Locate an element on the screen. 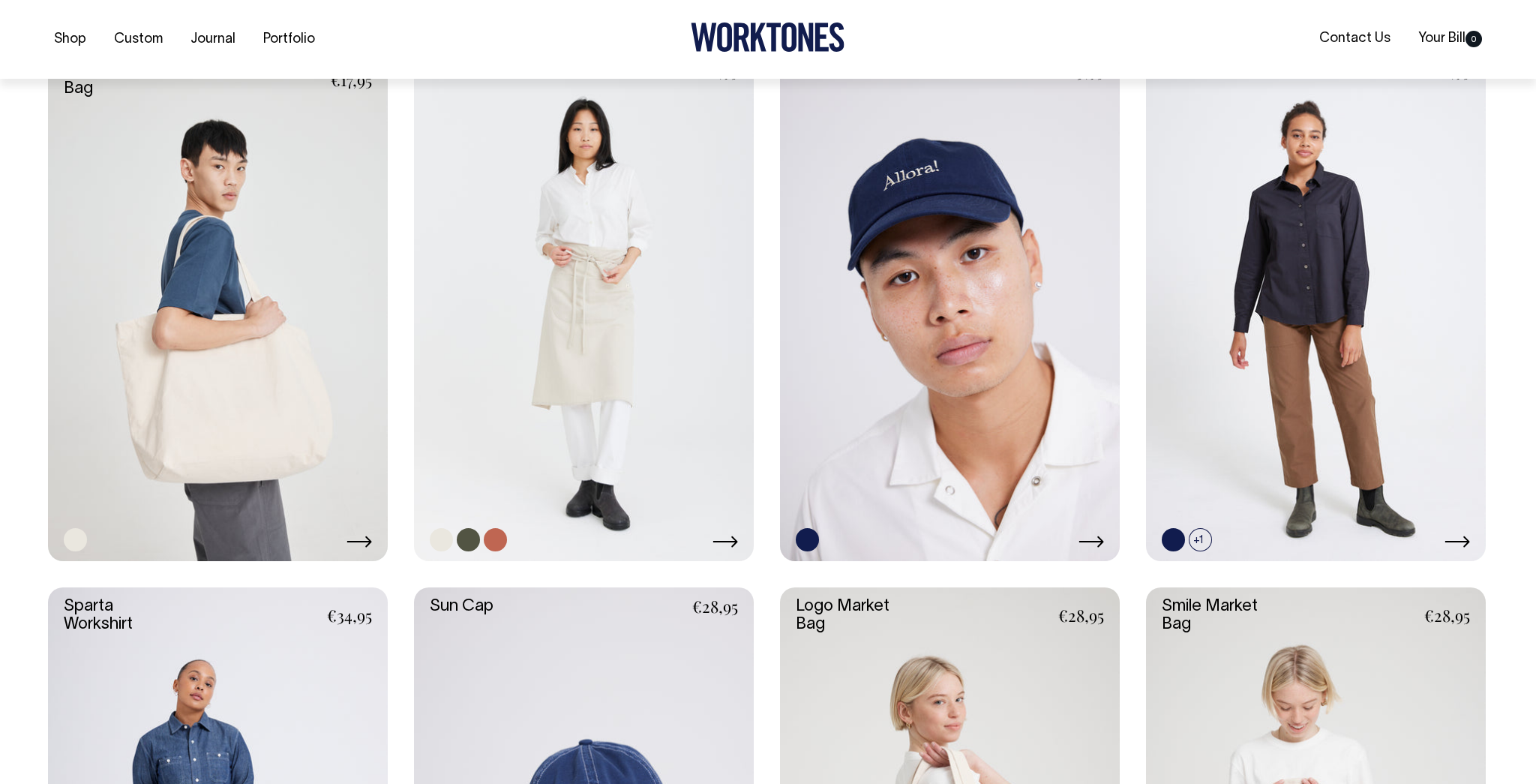  a: Custom is located at coordinates (138, 39).